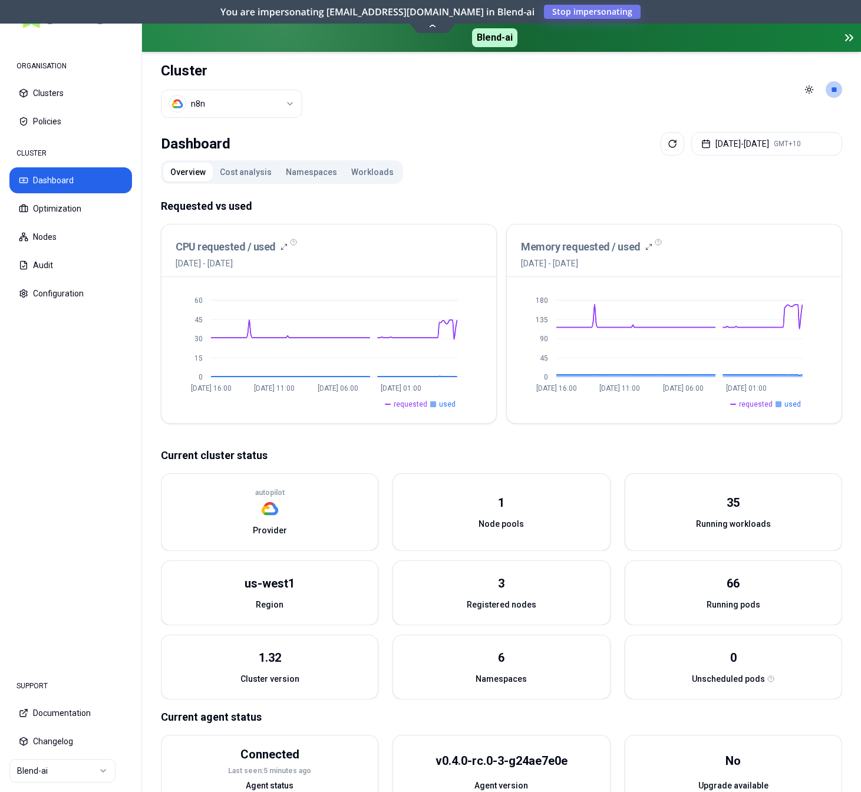  I want to click on button: Changelog, so click(71, 741).